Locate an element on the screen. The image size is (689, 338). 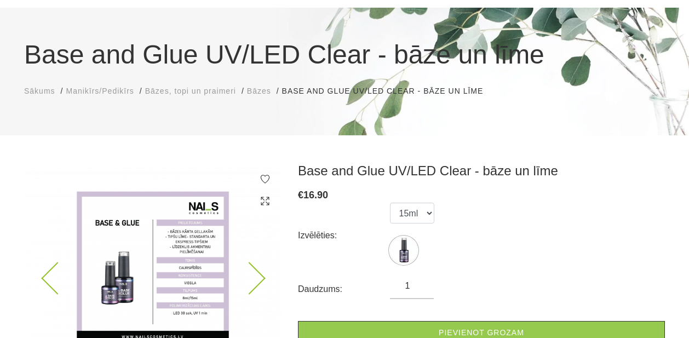
span: Bāzes, topi un praimeri is located at coordinates (191, 91).